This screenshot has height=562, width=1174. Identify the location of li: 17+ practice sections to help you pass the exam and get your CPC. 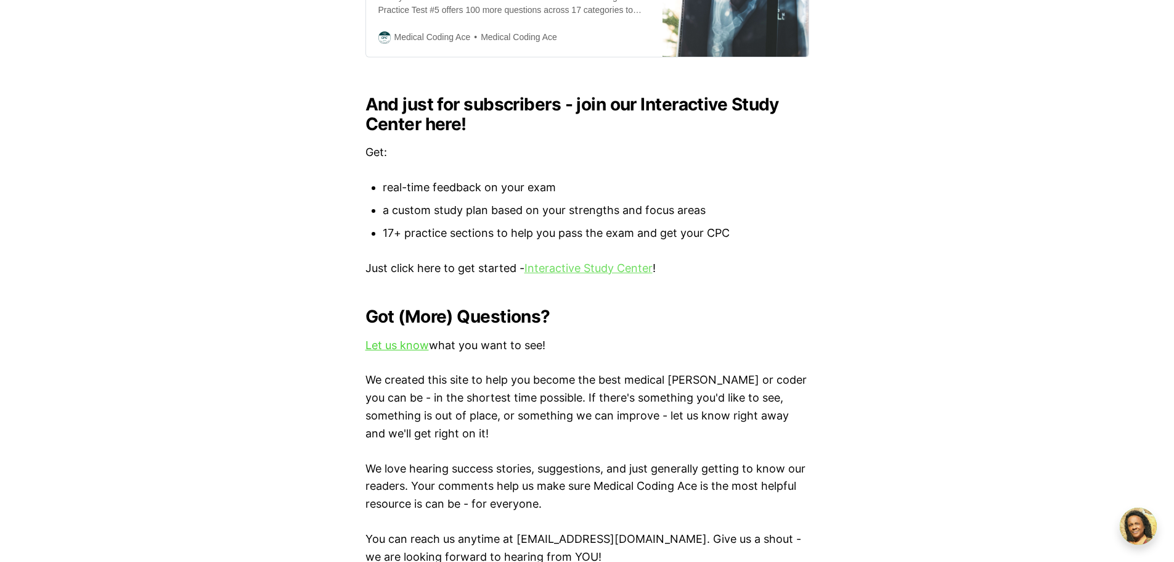
(596, 233).